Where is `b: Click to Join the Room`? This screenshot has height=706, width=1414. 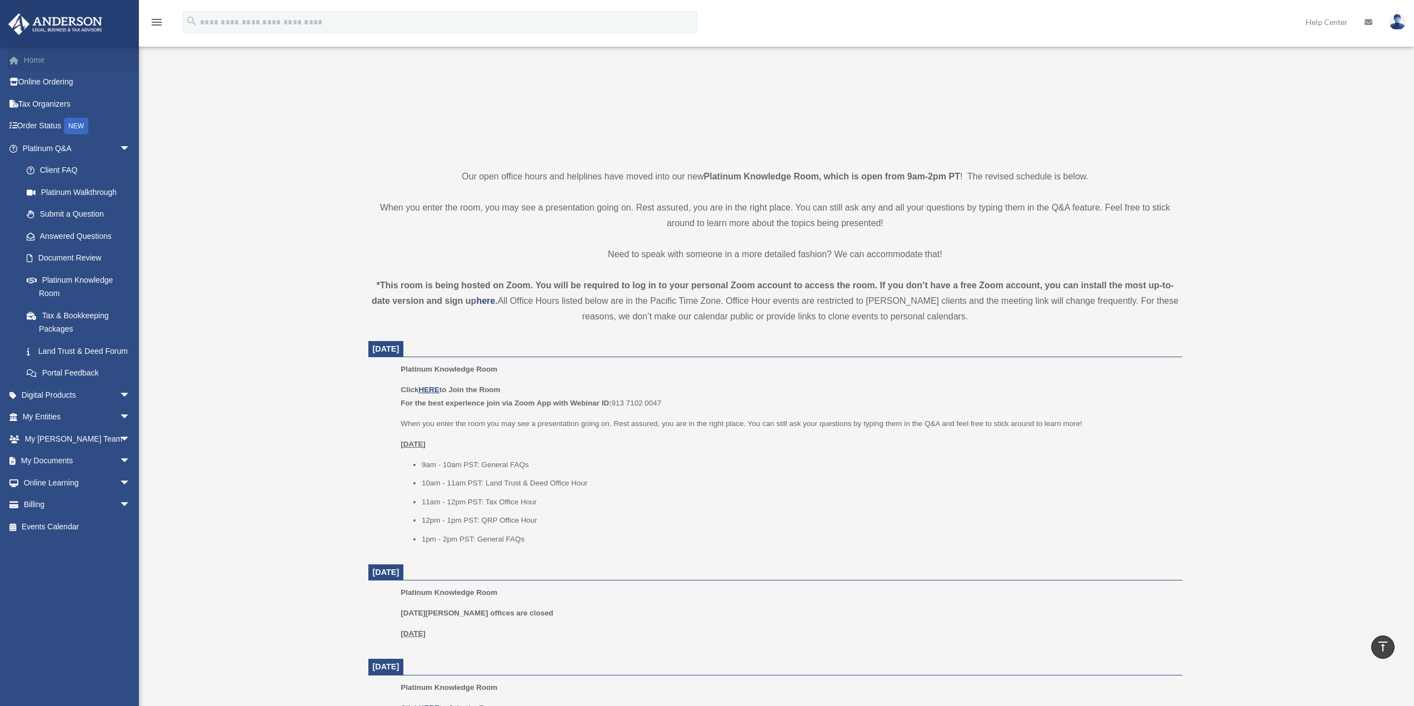
b: Click to Join the Room is located at coordinates (450, 389).